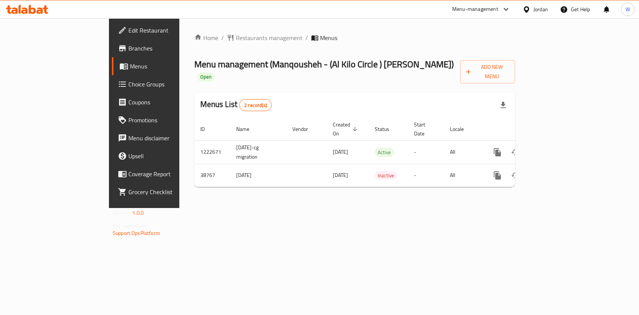  What do you see at coordinates (164, 102) in the screenshot?
I see `a: Coupons` at bounding box center [164, 102].